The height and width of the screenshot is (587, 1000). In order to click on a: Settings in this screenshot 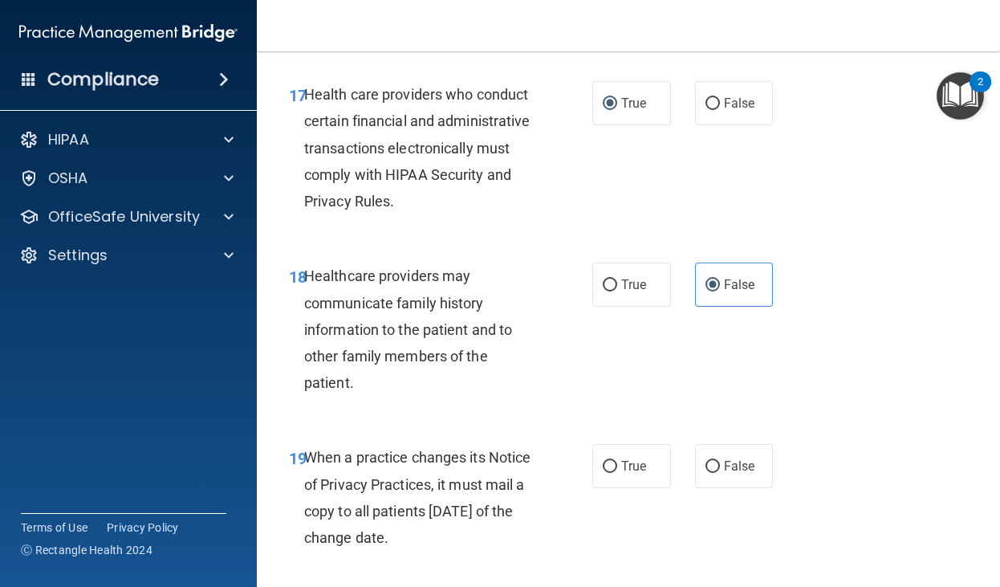, I will do `click(126, 255)`.